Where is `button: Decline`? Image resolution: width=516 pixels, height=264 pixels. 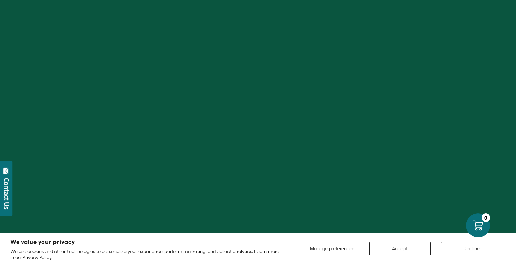 button: Decline is located at coordinates (471, 248).